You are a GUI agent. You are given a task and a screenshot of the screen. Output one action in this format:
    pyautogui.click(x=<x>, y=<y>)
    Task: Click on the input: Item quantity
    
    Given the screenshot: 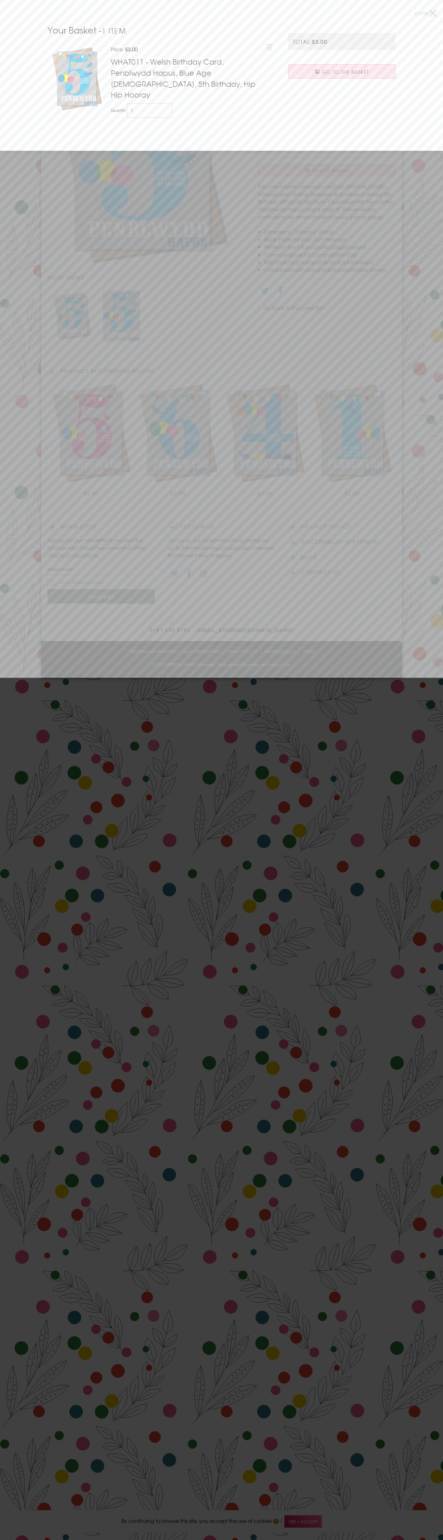 What is the action you would take?
    pyautogui.click(x=150, y=110)
    